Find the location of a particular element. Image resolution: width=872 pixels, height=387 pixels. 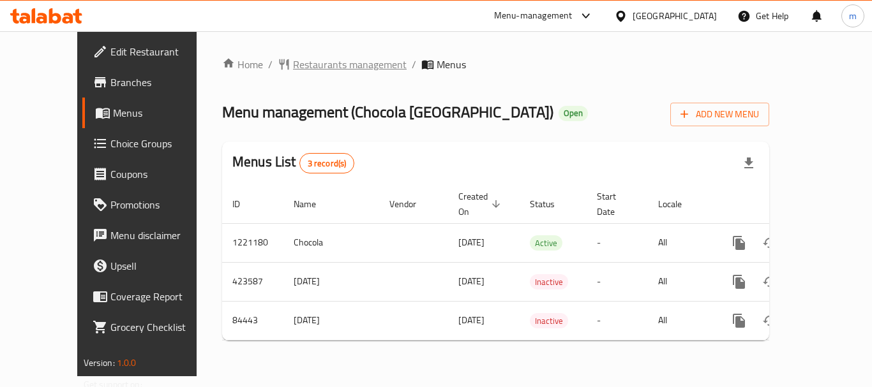

td: Chocola is located at coordinates (331, 242).